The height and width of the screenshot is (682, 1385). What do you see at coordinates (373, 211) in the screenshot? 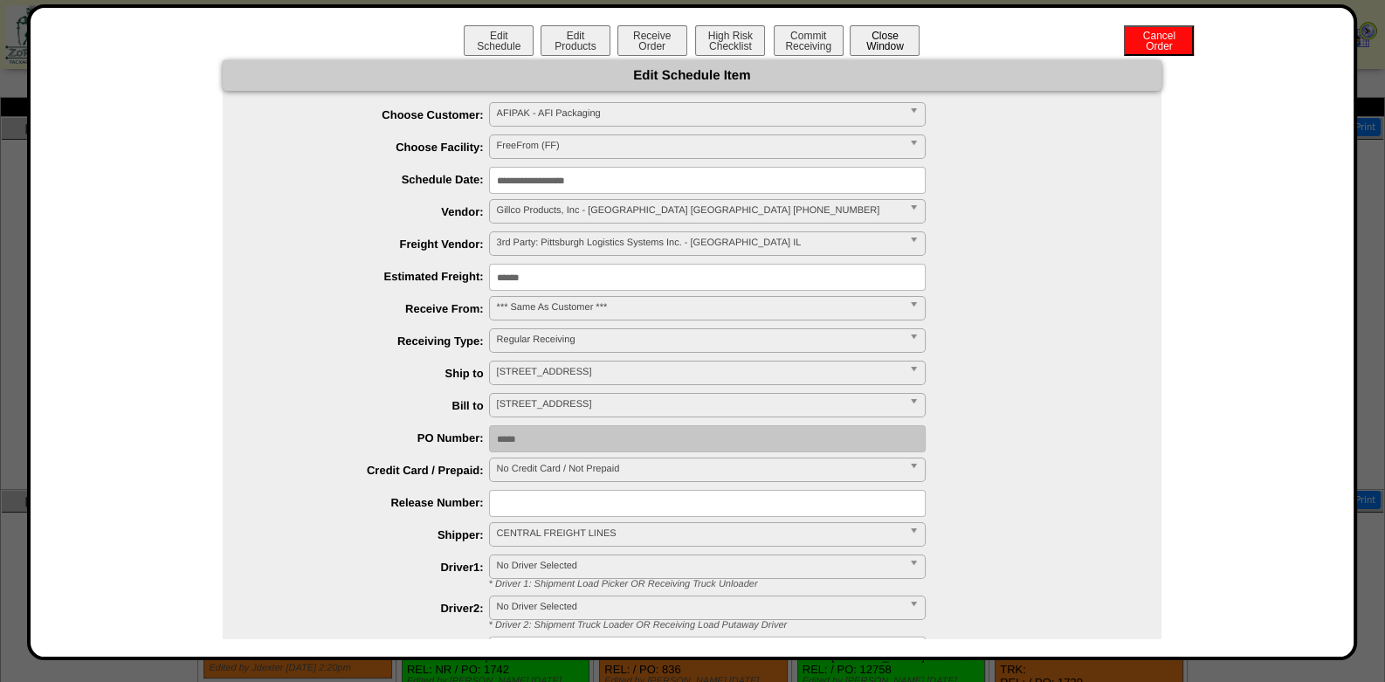
I see `label: Vendor:` at bounding box center [373, 211].